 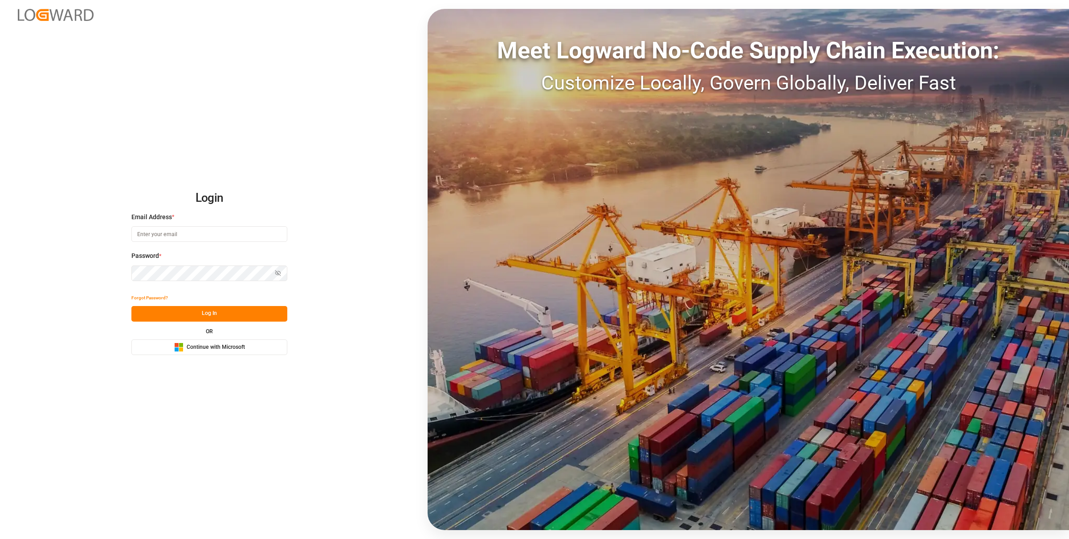 I want to click on img: Logward_new_orange.png, so click(x=56, y=15).